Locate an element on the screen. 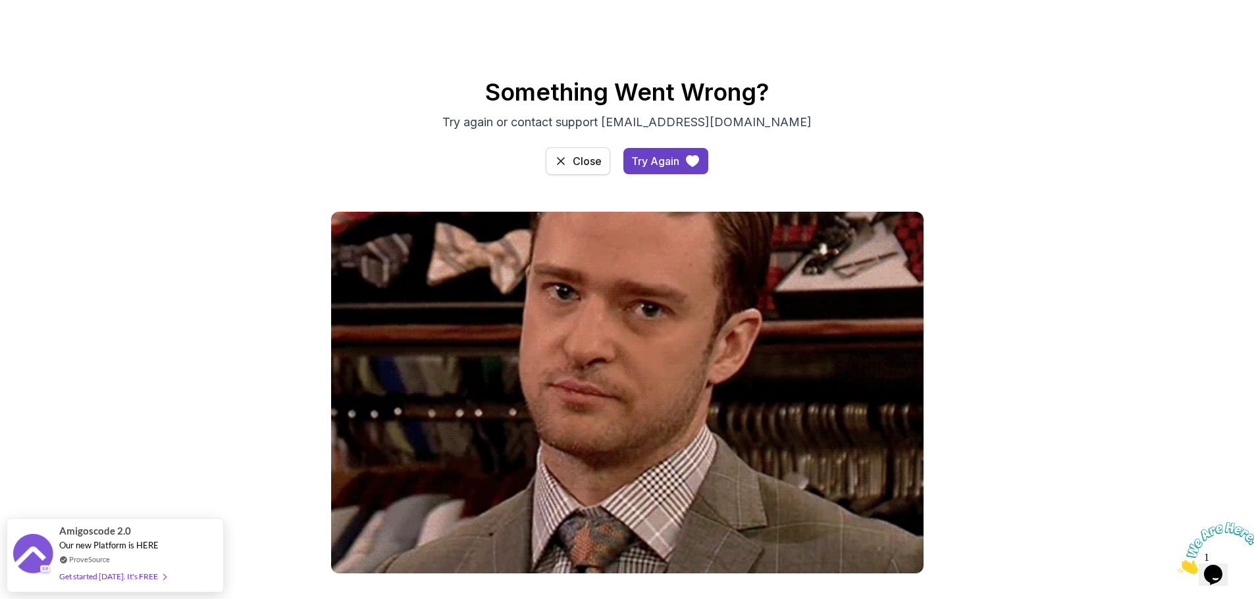 The width and height of the screenshot is (1254, 599). div: CloseChat attention grabber is located at coordinates (41, 31).